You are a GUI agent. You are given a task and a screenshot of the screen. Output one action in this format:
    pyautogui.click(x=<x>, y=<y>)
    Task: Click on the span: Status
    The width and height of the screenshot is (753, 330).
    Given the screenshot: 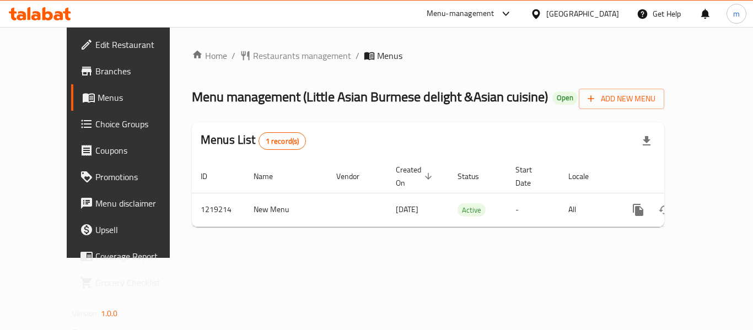 What is the action you would take?
    pyautogui.click(x=475, y=176)
    